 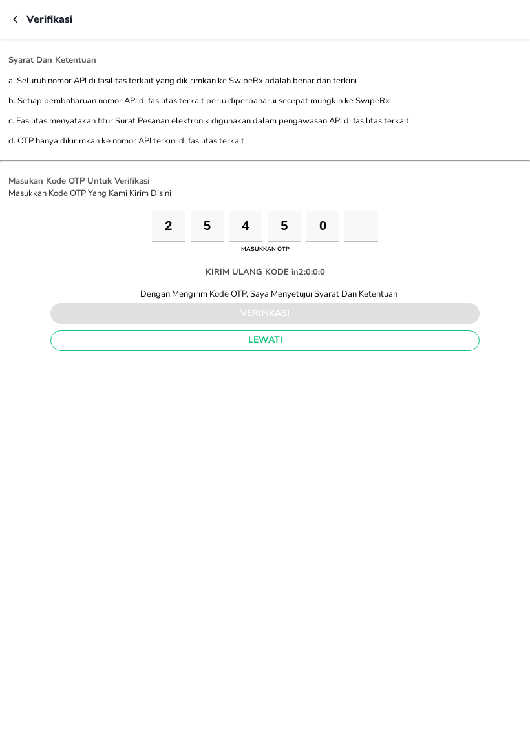 What do you see at coordinates (169, 226) in the screenshot?
I see `input: Please enter OTP character 1` at bounding box center [169, 226].